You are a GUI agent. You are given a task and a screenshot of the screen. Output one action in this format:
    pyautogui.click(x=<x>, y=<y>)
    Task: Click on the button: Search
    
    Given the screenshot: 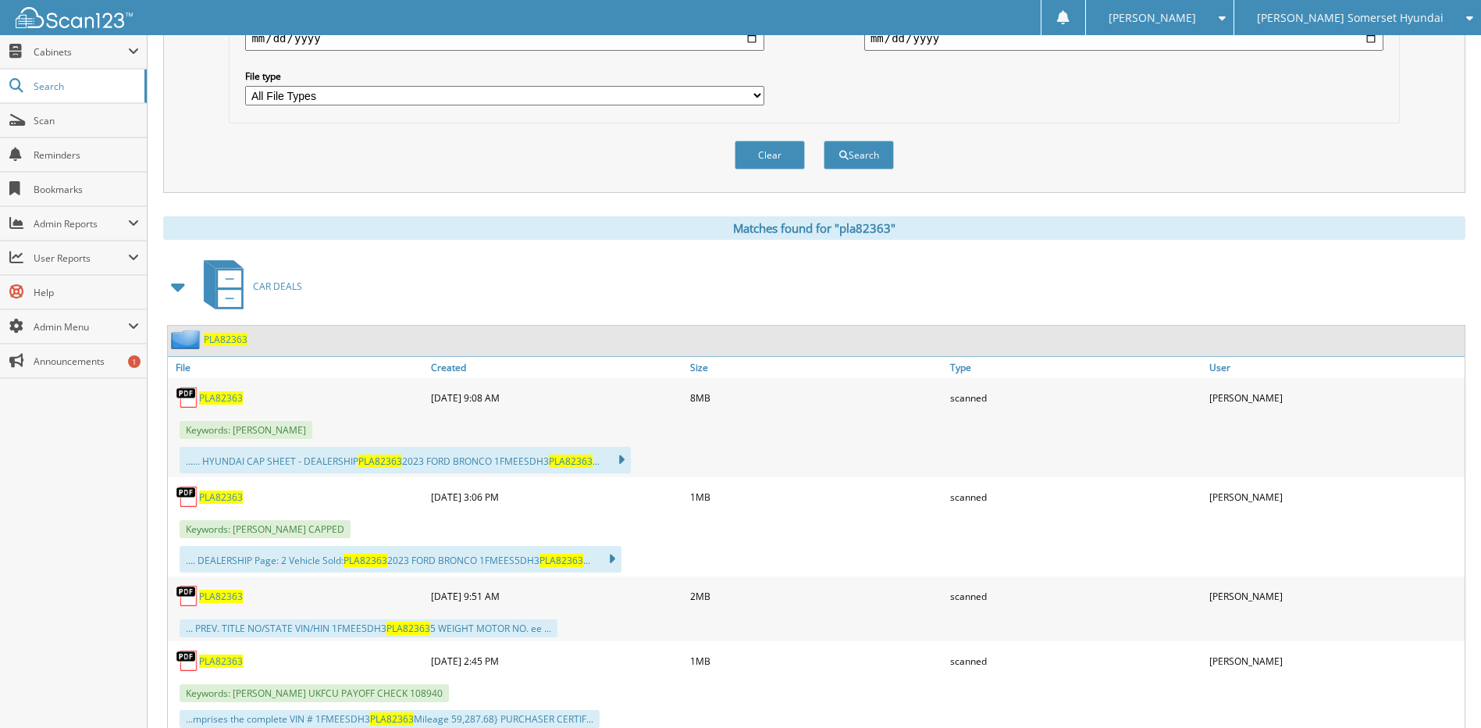 What is the action you would take?
    pyautogui.click(x=859, y=155)
    